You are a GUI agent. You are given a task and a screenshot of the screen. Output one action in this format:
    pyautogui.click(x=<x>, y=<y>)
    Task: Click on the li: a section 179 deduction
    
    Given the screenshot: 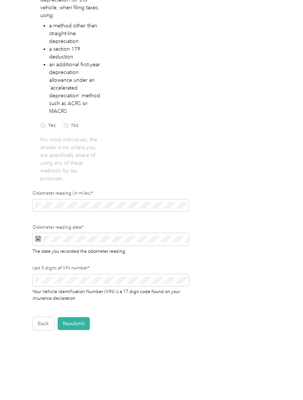 What is the action you would take?
    pyautogui.click(x=75, y=53)
    